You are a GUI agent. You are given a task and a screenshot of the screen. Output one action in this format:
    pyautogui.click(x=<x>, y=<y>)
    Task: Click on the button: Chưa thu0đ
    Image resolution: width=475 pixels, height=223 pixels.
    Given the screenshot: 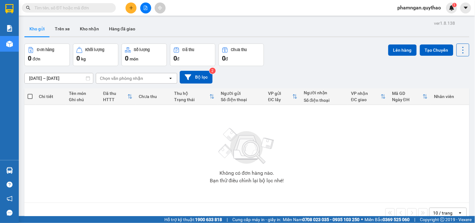 What is the action you would take?
    pyautogui.click(x=241, y=55)
    